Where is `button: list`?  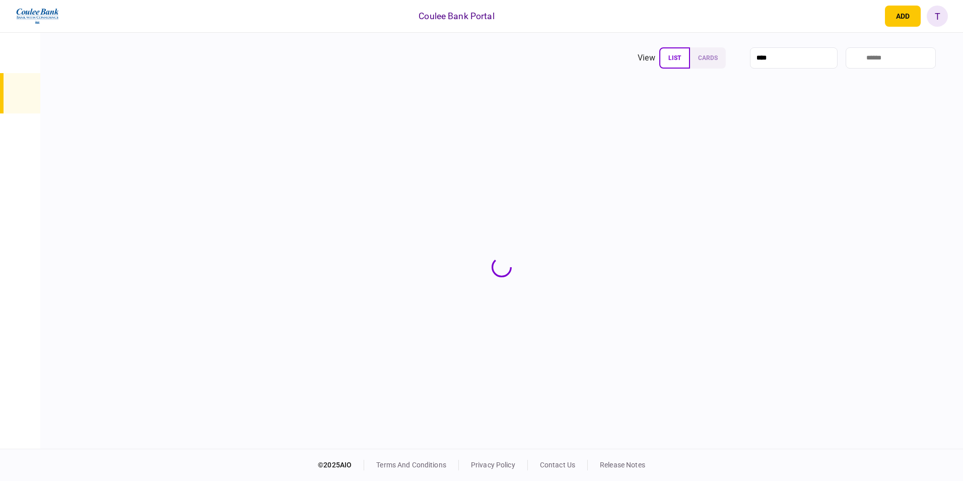
button: list is located at coordinates (675, 58).